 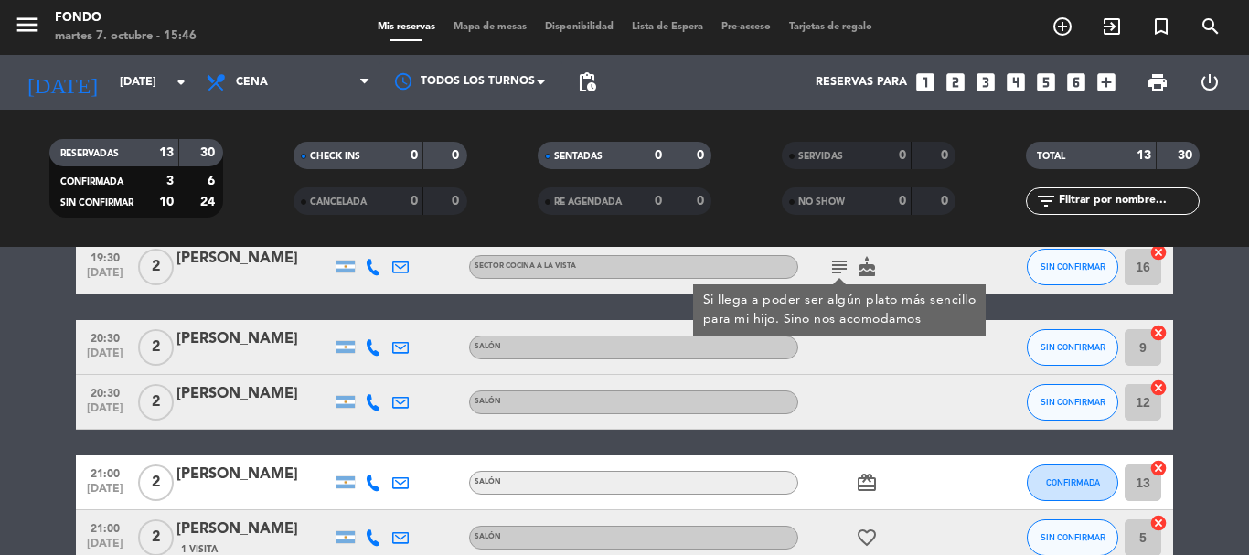 What do you see at coordinates (1046, 201) in the screenshot?
I see `i: filter_list` at bounding box center [1046, 201].